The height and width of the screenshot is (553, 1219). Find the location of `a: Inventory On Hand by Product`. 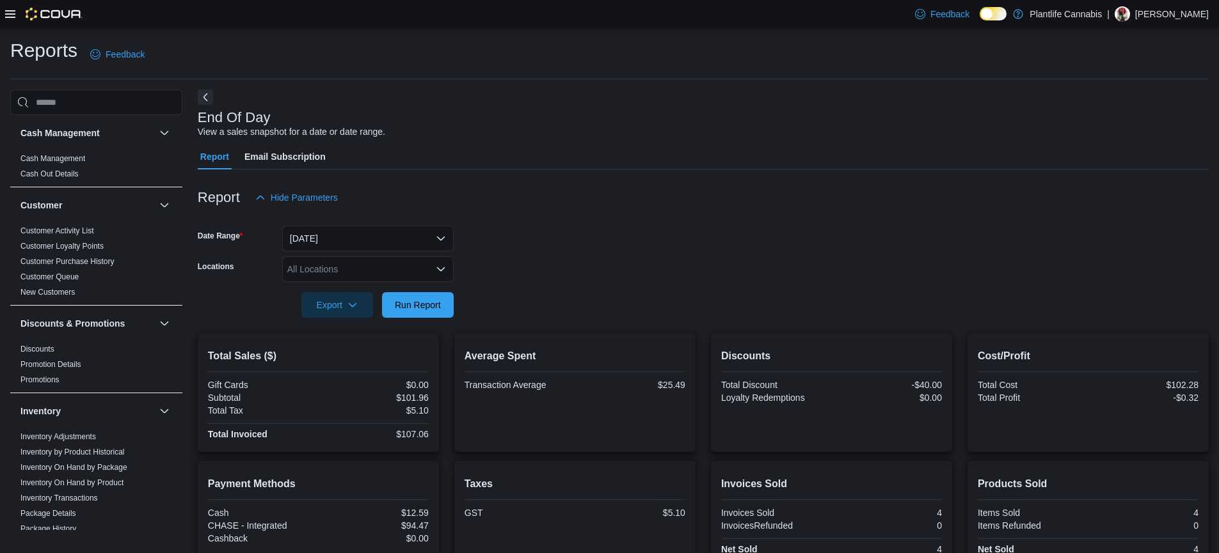

a: Inventory On Hand by Product is located at coordinates (72, 483).